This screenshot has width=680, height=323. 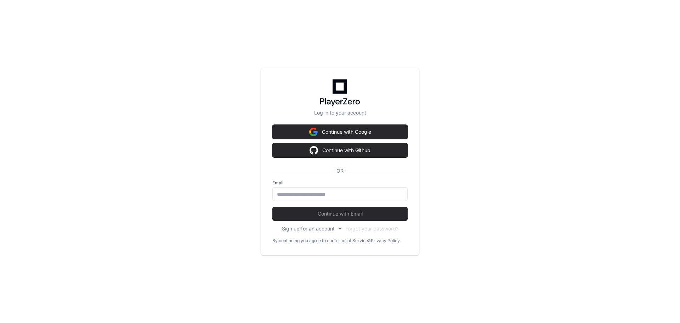 What do you see at coordinates (303, 241) in the screenshot?
I see `div: By continuing you agree to our` at bounding box center [303, 241].